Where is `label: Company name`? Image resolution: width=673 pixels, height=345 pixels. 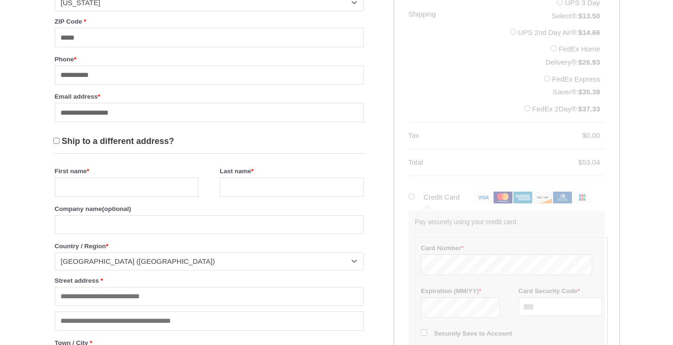
label: Company name is located at coordinates (209, 209).